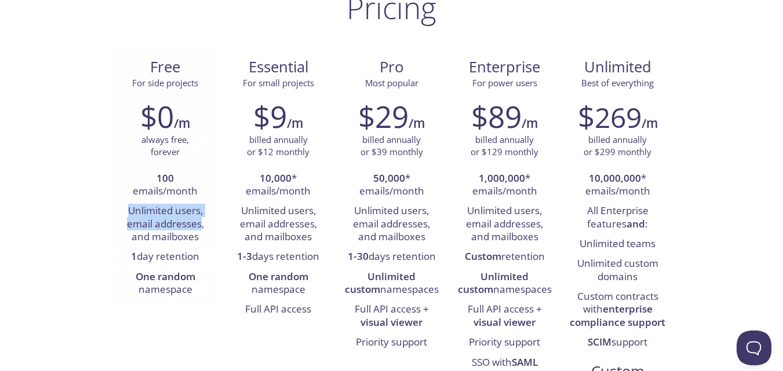 This screenshot has height=371, width=783. I want to click on h2: $9, so click(270, 116).